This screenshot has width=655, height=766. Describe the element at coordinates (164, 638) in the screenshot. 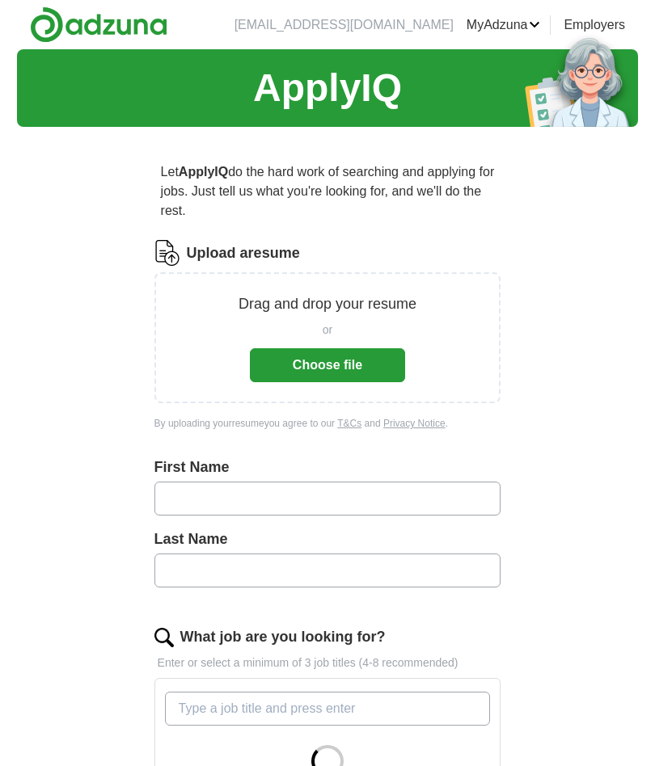

I see `img: search.png` at that location.